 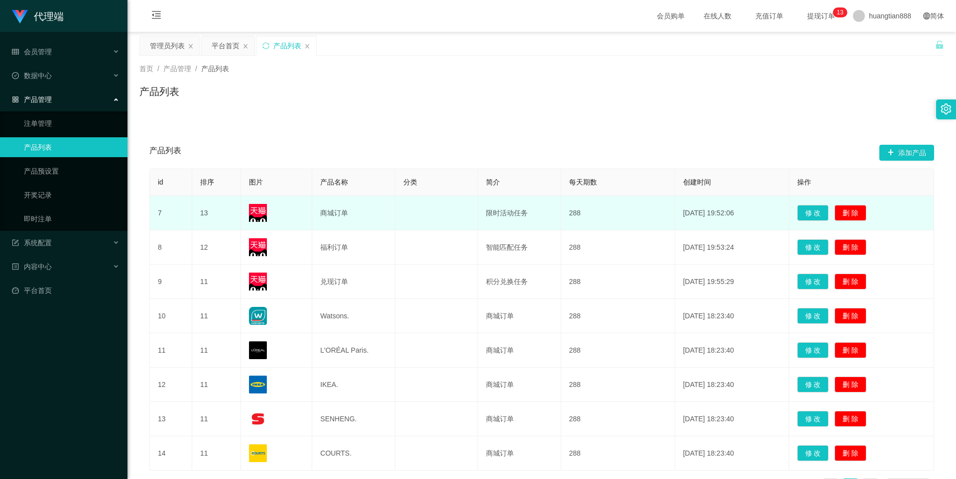 What do you see at coordinates (287, 46) in the screenshot?
I see `div: 产品列表` at bounding box center [287, 46].